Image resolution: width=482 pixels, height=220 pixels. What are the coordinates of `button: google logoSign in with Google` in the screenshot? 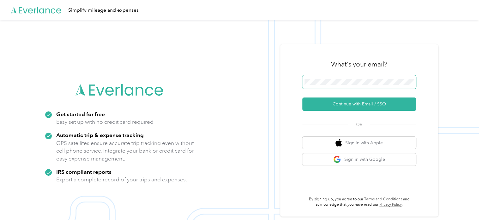 It's located at (359, 159).